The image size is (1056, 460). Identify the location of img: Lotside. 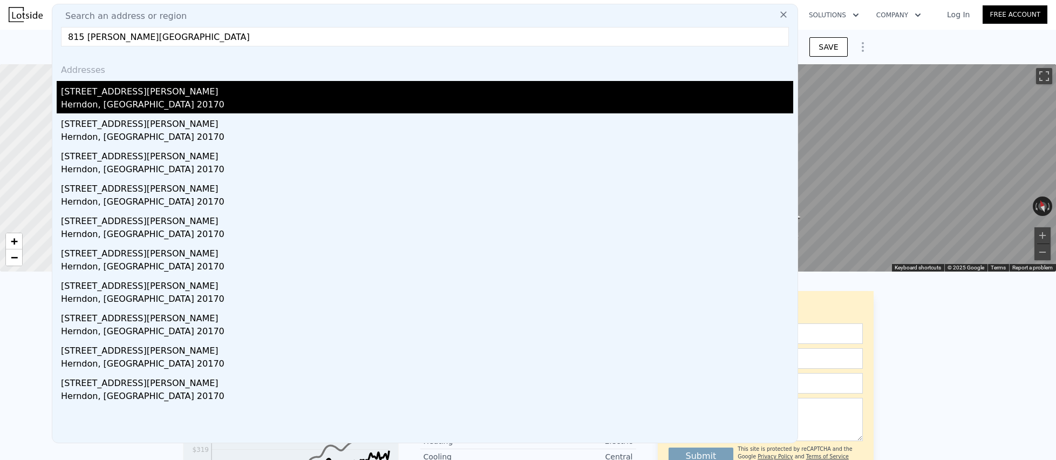
(25, 15).